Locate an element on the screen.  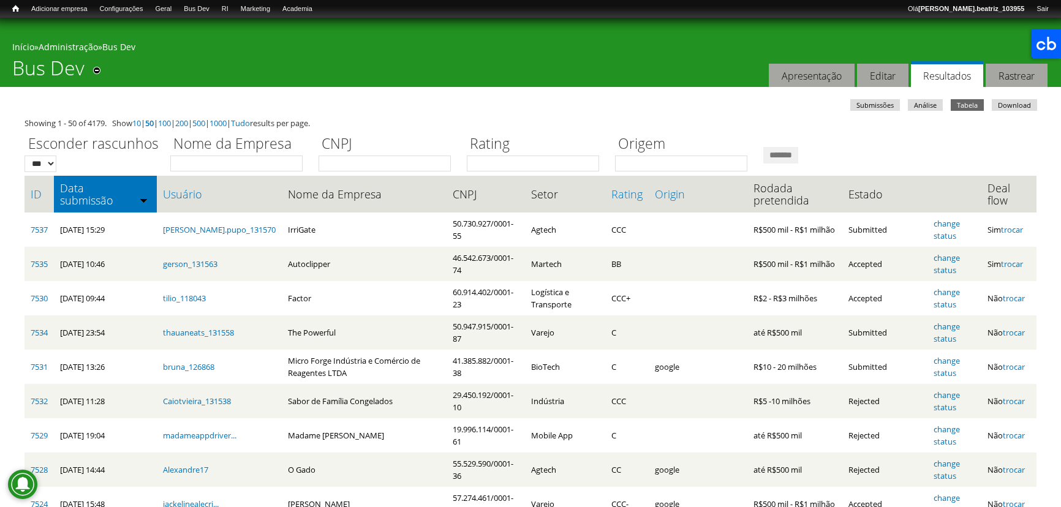
td: Micro Forge Indústria e Comércio de Reagentes LTDA is located at coordinates (364, 367).